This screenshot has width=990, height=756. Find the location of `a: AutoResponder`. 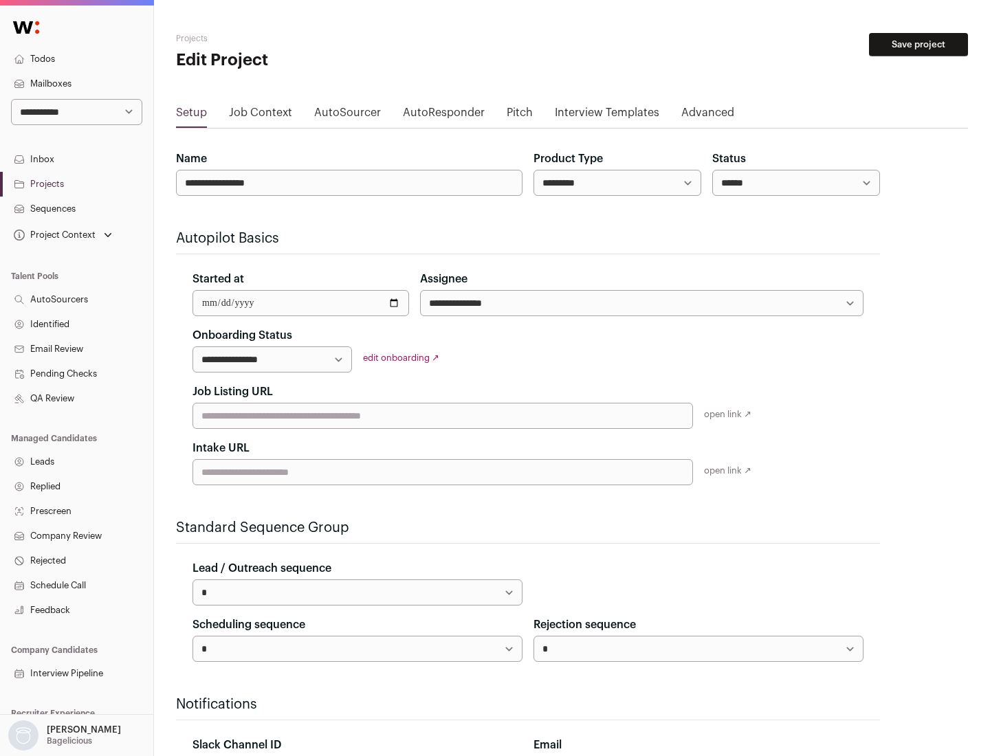

a: AutoResponder is located at coordinates (443, 115).